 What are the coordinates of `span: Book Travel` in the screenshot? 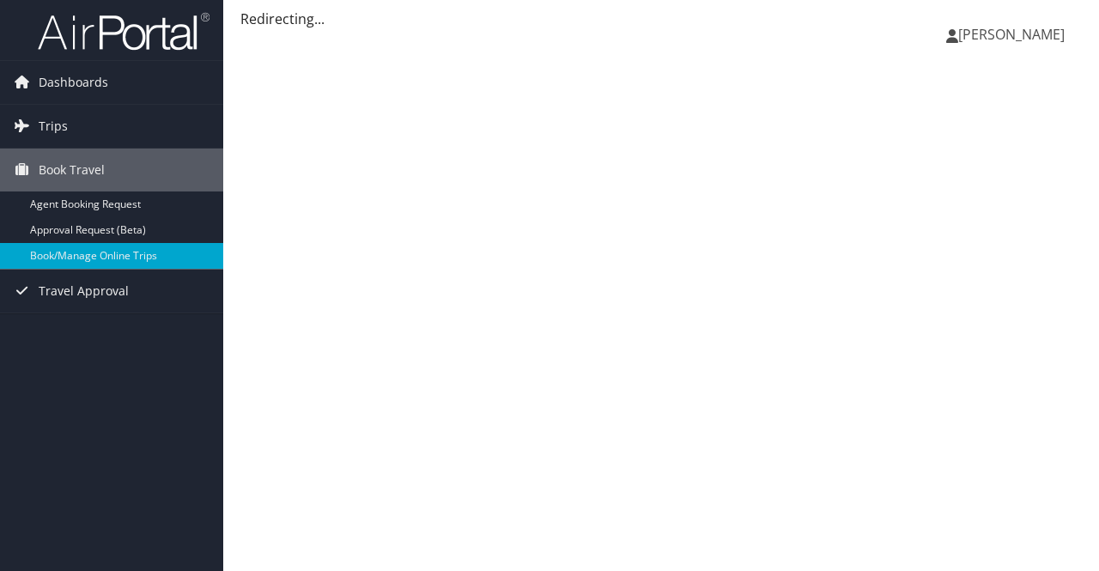 It's located at (71, 170).